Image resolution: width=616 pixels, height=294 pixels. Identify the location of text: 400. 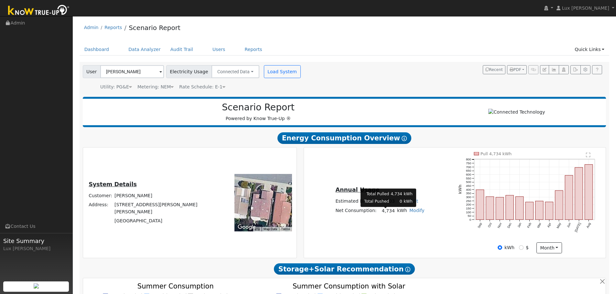
(468, 190).